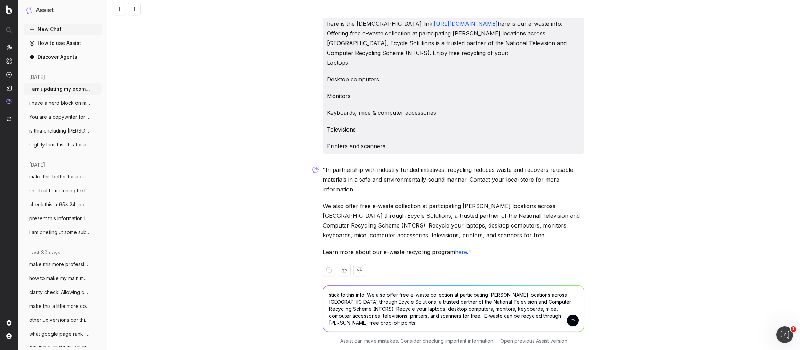 This screenshot has height=350, width=800. Describe the element at coordinates (417, 341) in the screenshot. I see `p: Assist can make mistakes. Consider checking important information.` at that location.